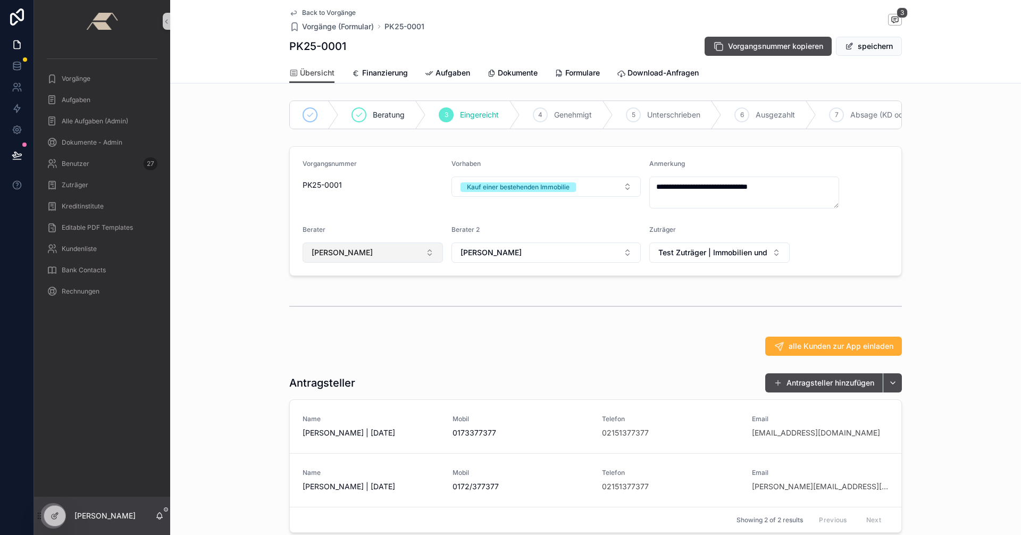 Image resolution: width=1021 pixels, height=535 pixels. I want to click on img: App logo, so click(102, 21).